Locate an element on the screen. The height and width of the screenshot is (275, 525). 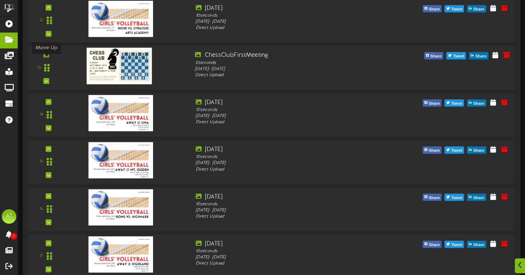
div: ChessClubFirstMeeting is located at coordinates (292, 55).